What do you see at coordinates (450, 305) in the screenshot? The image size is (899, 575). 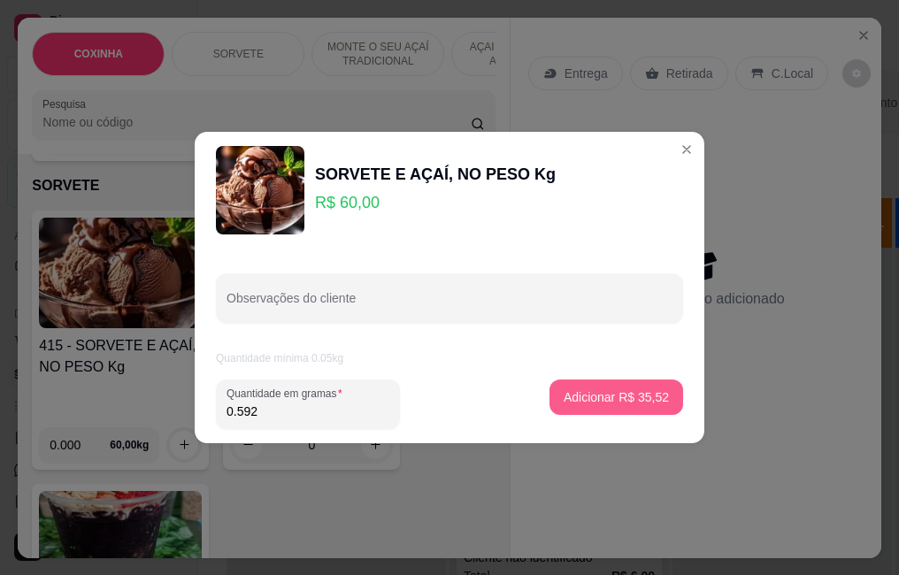 I see `input: Observações do cliente` at bounding box center [450, 305].